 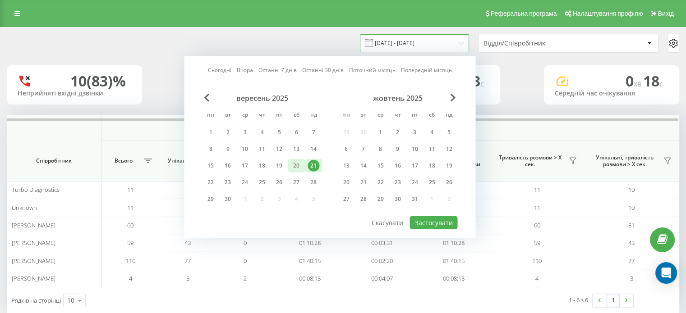 What do you see at coordinates (279, 116) in the screenshot?
I see `abbr: п’ятниця` at bounding box center [279, 116].